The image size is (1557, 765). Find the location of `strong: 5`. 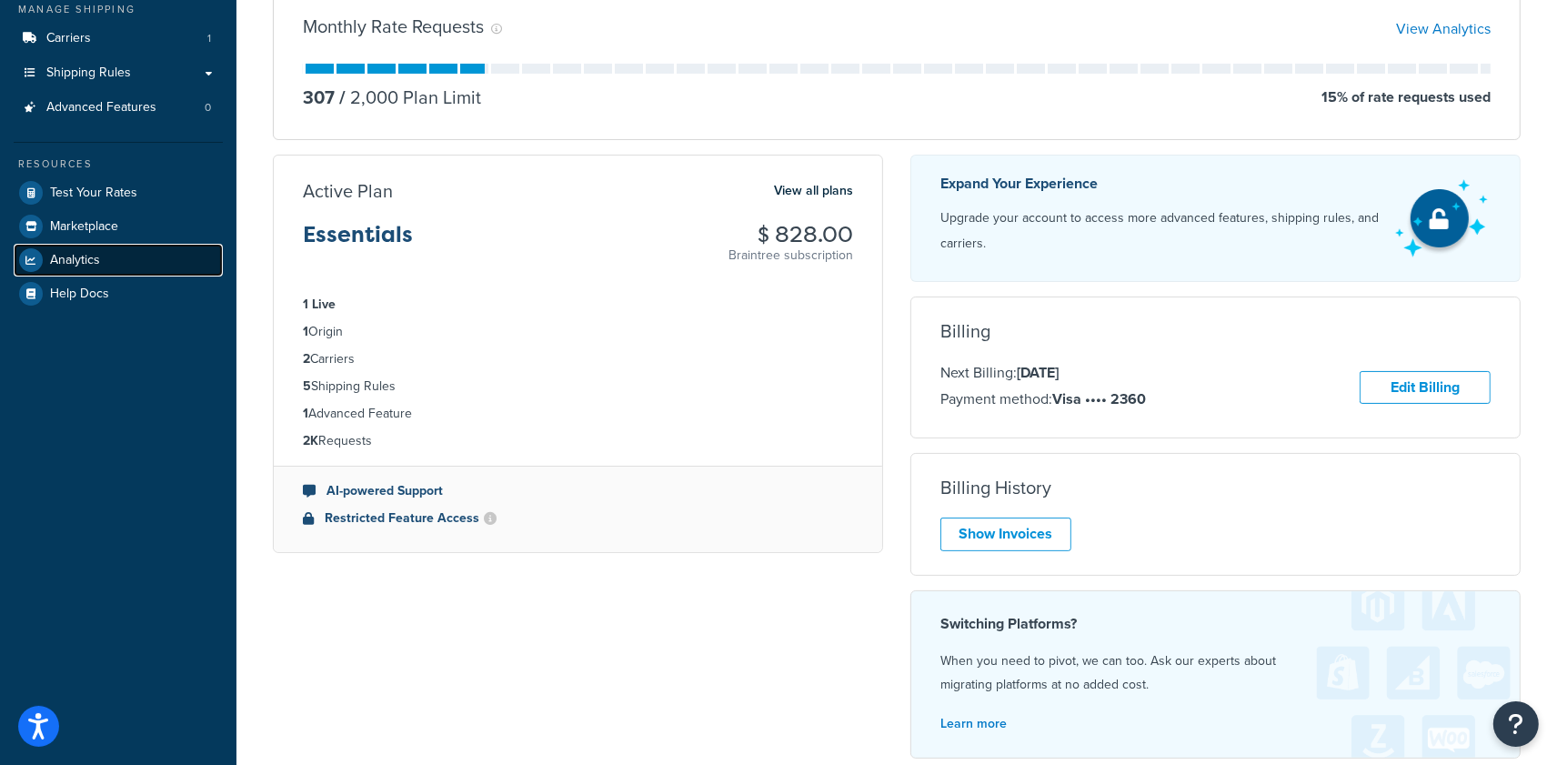

strong: 5 is located at coordinates (306, 386).